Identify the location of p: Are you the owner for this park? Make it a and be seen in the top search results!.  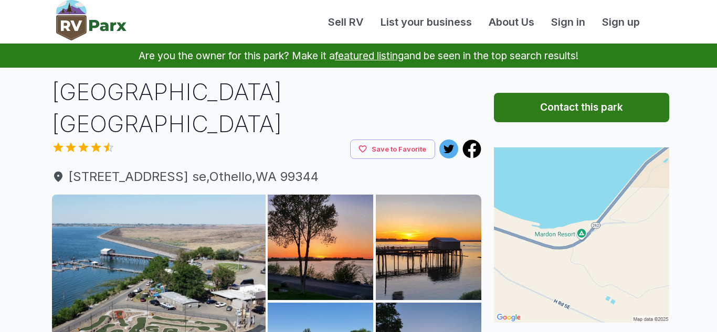
(358, 56).